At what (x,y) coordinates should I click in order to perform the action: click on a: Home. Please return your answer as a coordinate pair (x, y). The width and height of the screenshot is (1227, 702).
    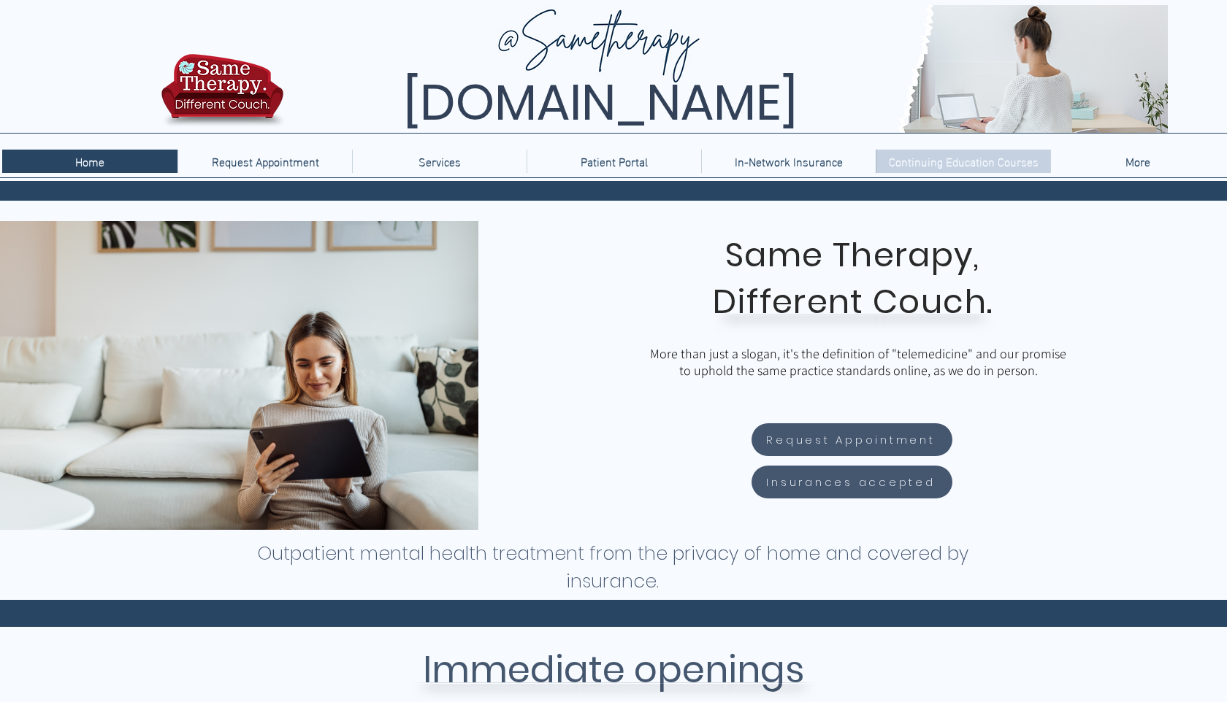
    Looking at the image, I should click on (90, 161).